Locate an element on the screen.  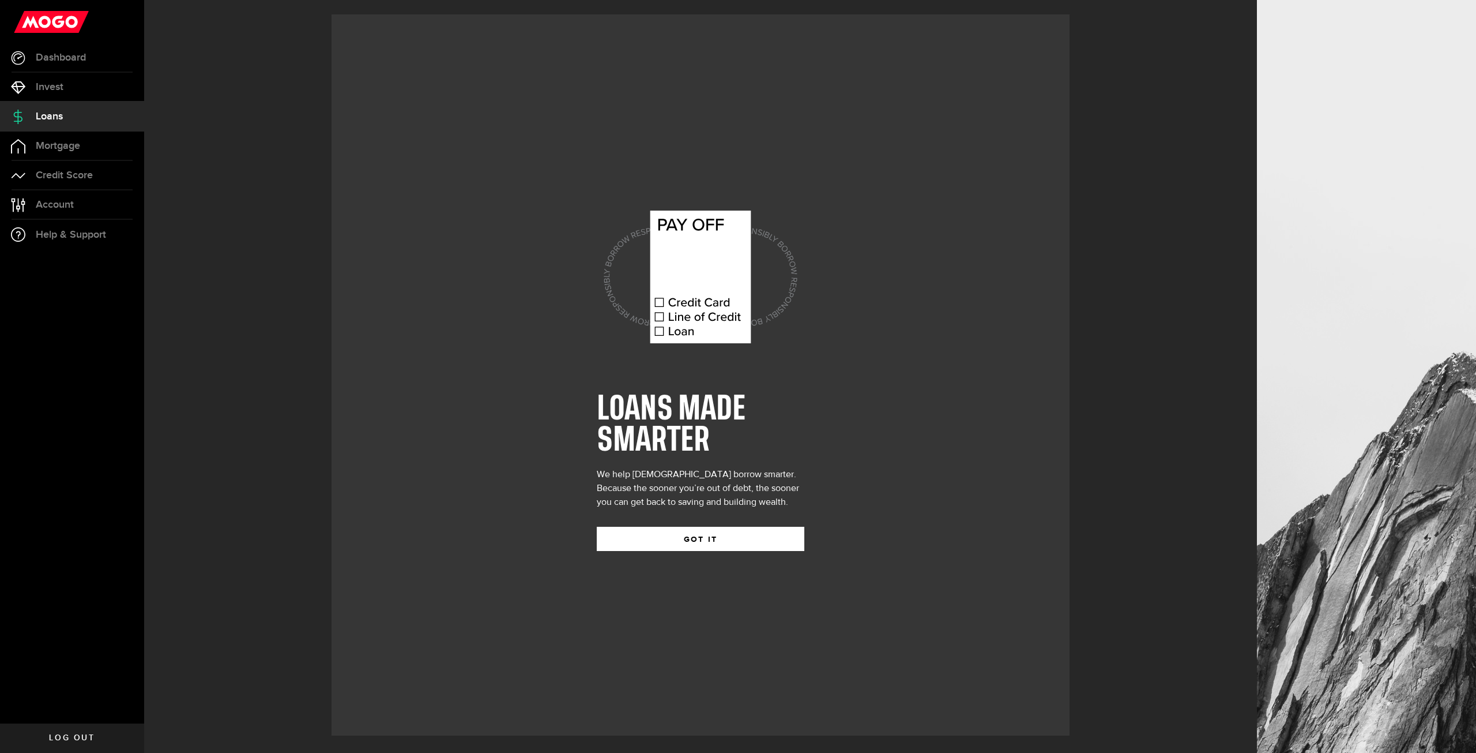
span: Invest is located at coordinates (50, 87).